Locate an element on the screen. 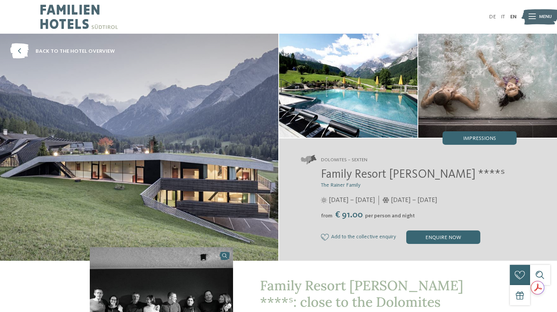  span: from is located at coordinates (326, 216).